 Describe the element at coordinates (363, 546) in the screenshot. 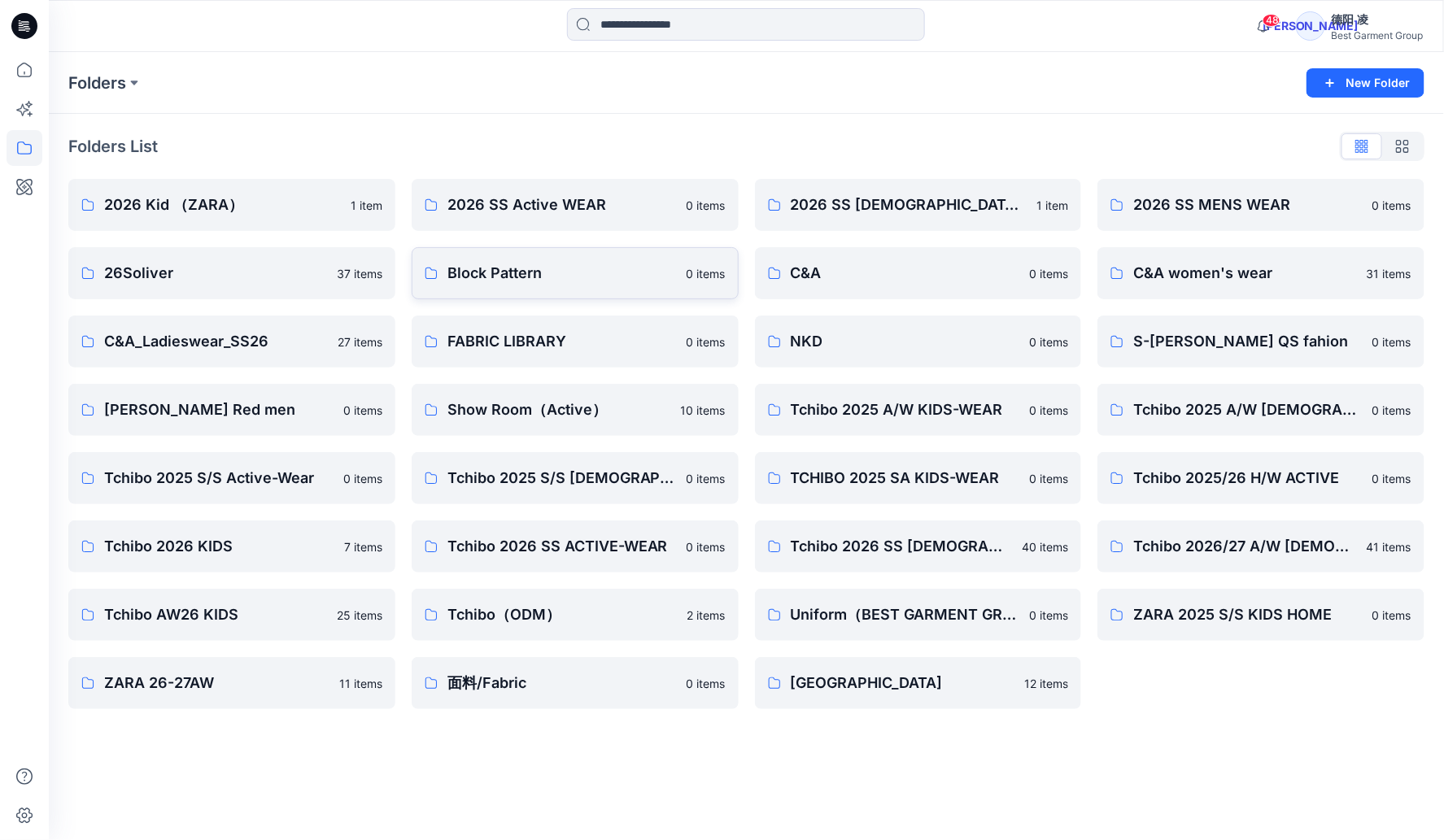

I see `p: 7 items` at that location.